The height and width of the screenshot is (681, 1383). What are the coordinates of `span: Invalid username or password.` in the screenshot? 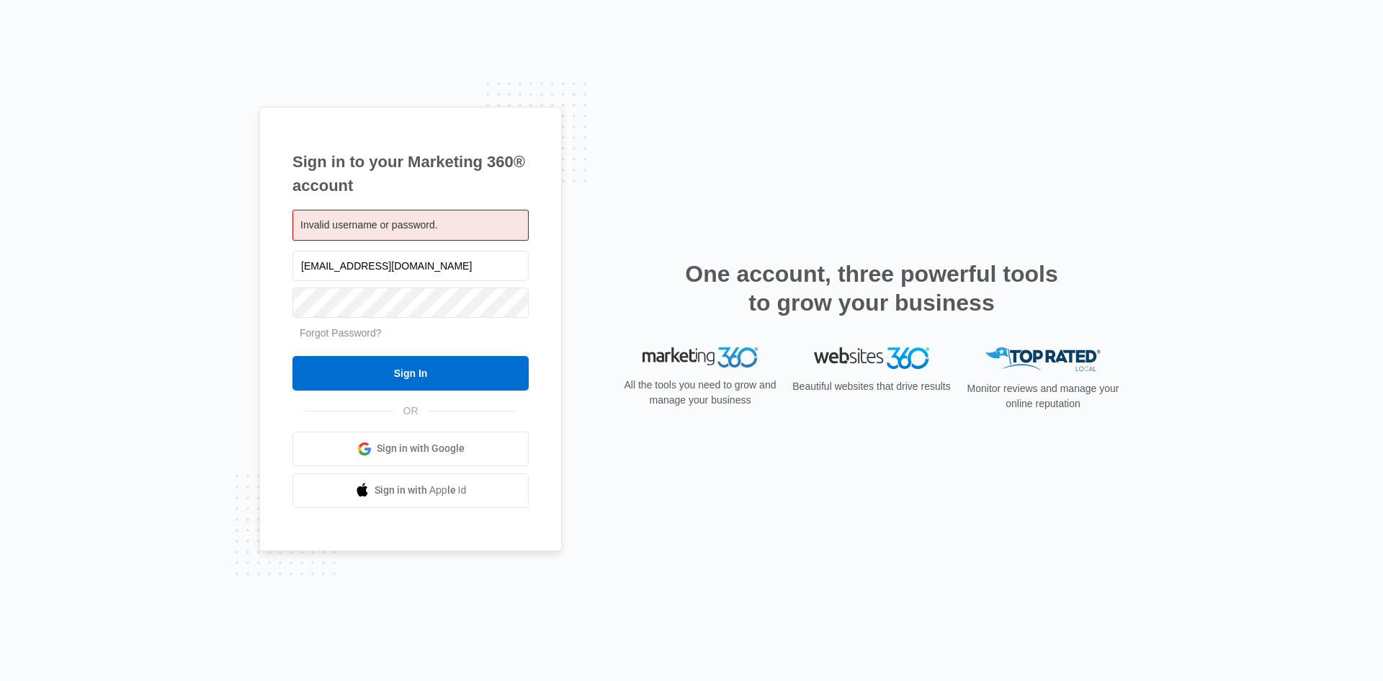 It's located at (369, 225).